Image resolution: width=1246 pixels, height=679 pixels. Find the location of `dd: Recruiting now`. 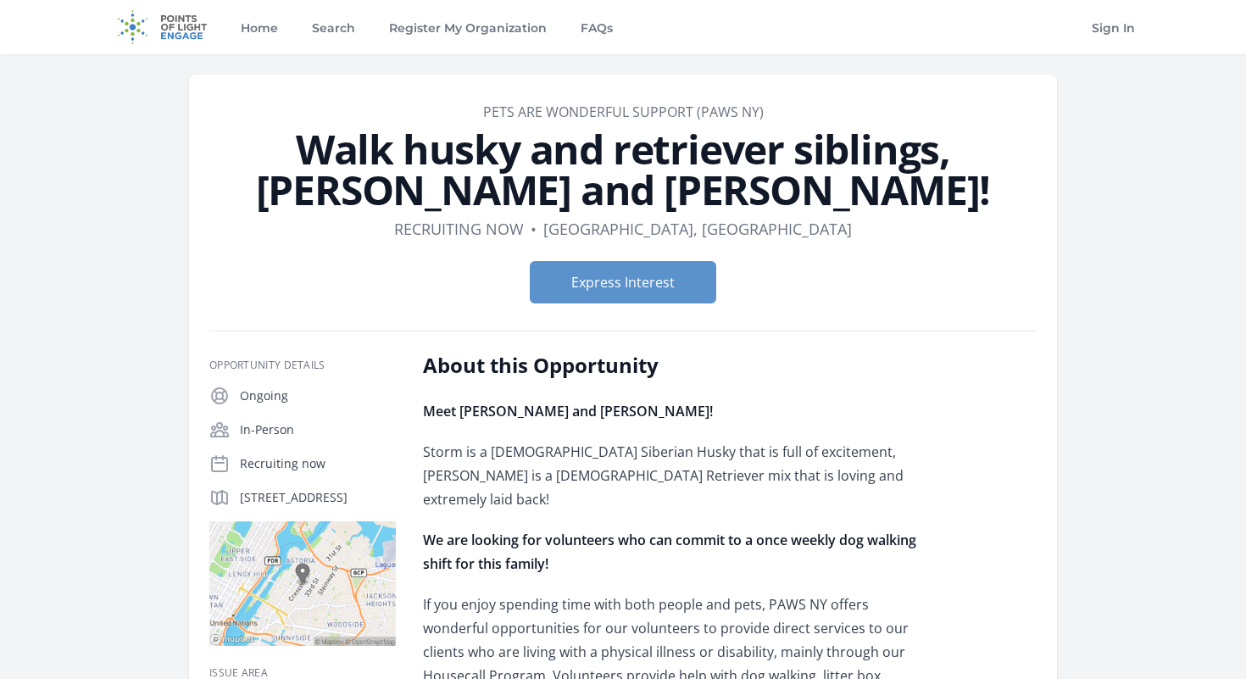

dd: Recruiting now is located at coordinates (459, 229).